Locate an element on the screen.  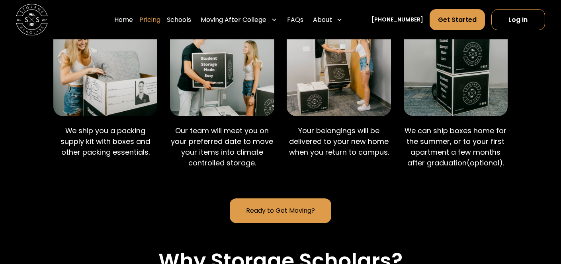
img: Storage Scholars delivery. is located at coordinates (338, 64).